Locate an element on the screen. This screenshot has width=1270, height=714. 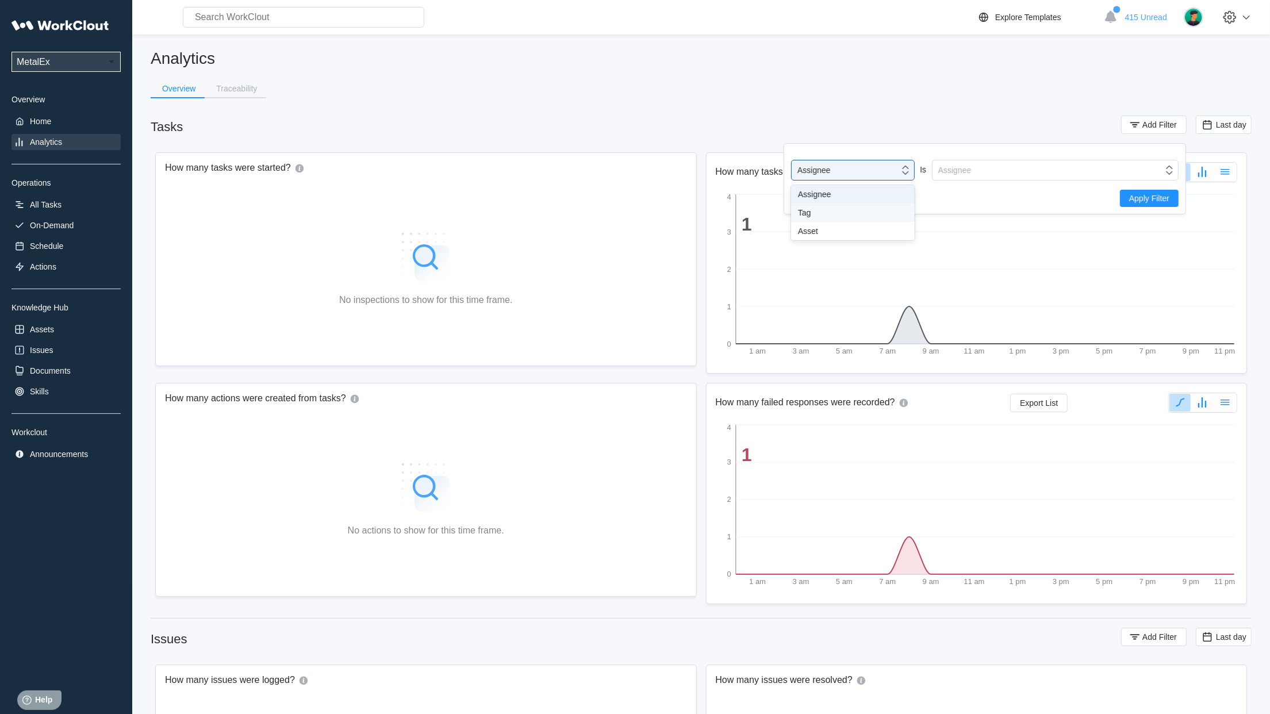
div: No inspections to show for this time frame. is located at coordinates (425, 300).